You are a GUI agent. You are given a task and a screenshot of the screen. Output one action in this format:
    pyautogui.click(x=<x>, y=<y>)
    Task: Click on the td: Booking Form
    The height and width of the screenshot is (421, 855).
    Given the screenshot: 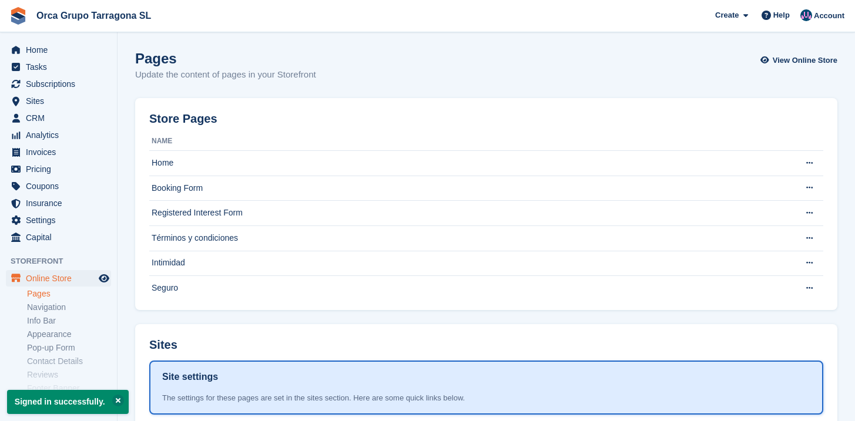 What is the action you would take?
    pyautogui.click(x=469, y=188)
    